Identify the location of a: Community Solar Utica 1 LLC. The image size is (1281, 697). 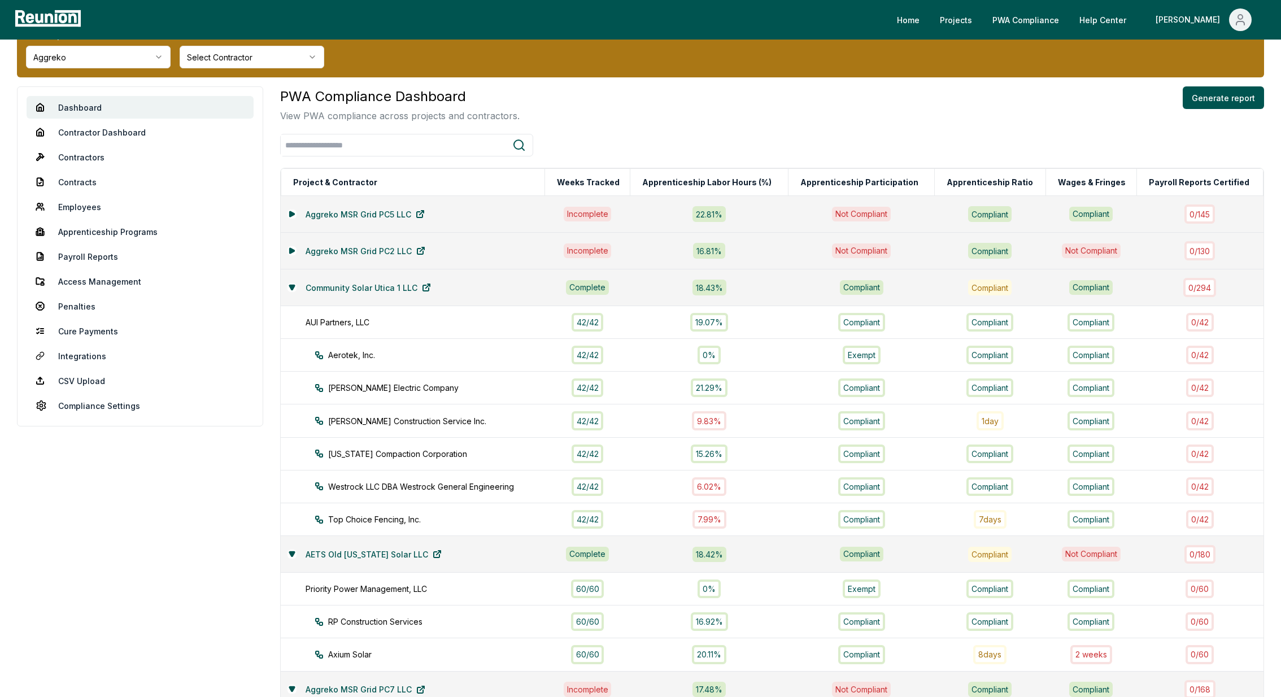
(368, 287).